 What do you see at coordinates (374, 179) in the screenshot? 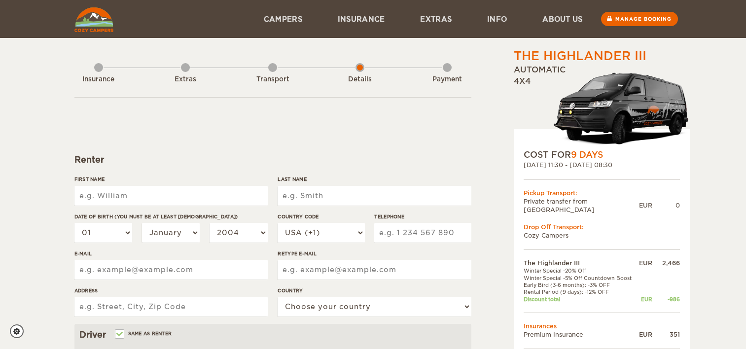
I see `label: Last Name` at bounding box center [374, 179].